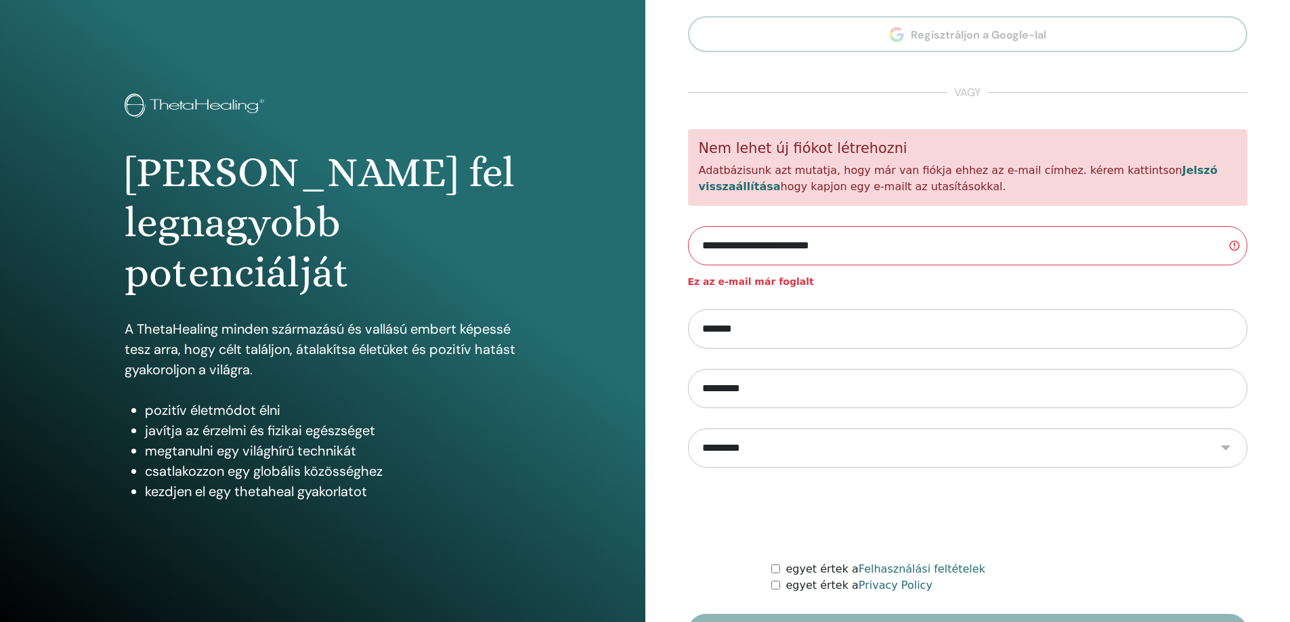 The height and width of the screenshot is (622, 1290). Describe the element at coordinates (968, 167) in the screenshot. I see `div: Adatbázisunk azt mutatja, hogy már van fiókja ehhez az e-mail címhez. kérem kattintson hogy kapjo...` at that location.